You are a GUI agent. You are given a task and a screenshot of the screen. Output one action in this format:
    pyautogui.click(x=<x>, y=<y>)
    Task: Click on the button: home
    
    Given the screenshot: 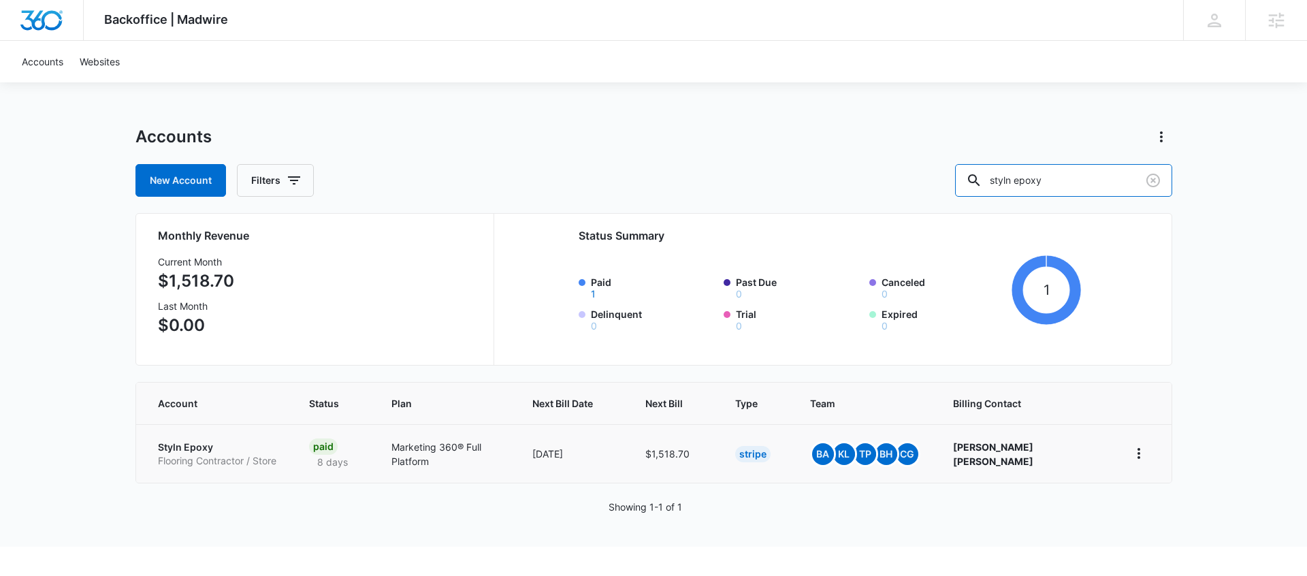 What is the action you would take?
    pyautogui.click(x=1138, y=453)
    